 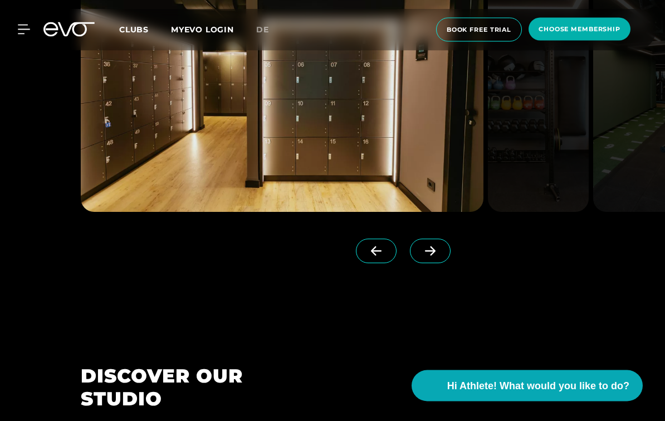 I want to click on span: choose membership, so click(x=580, y=29).